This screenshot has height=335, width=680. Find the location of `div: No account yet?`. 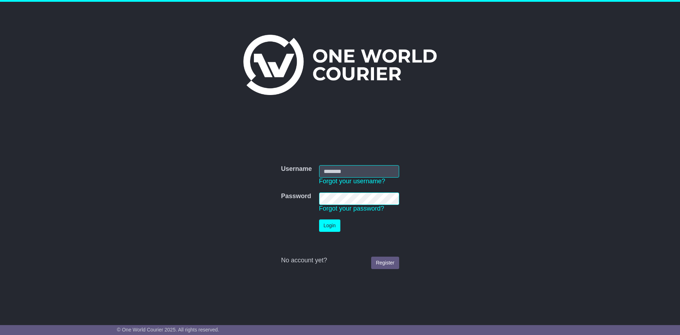

div: No account yet? is located at coordinates (340, 260).